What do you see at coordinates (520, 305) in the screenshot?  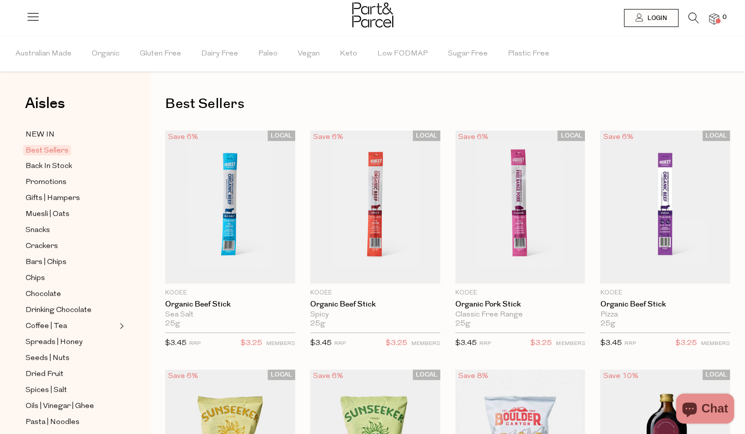 I see `a: Organic Pork Stick` at bounding box center [520, 305].